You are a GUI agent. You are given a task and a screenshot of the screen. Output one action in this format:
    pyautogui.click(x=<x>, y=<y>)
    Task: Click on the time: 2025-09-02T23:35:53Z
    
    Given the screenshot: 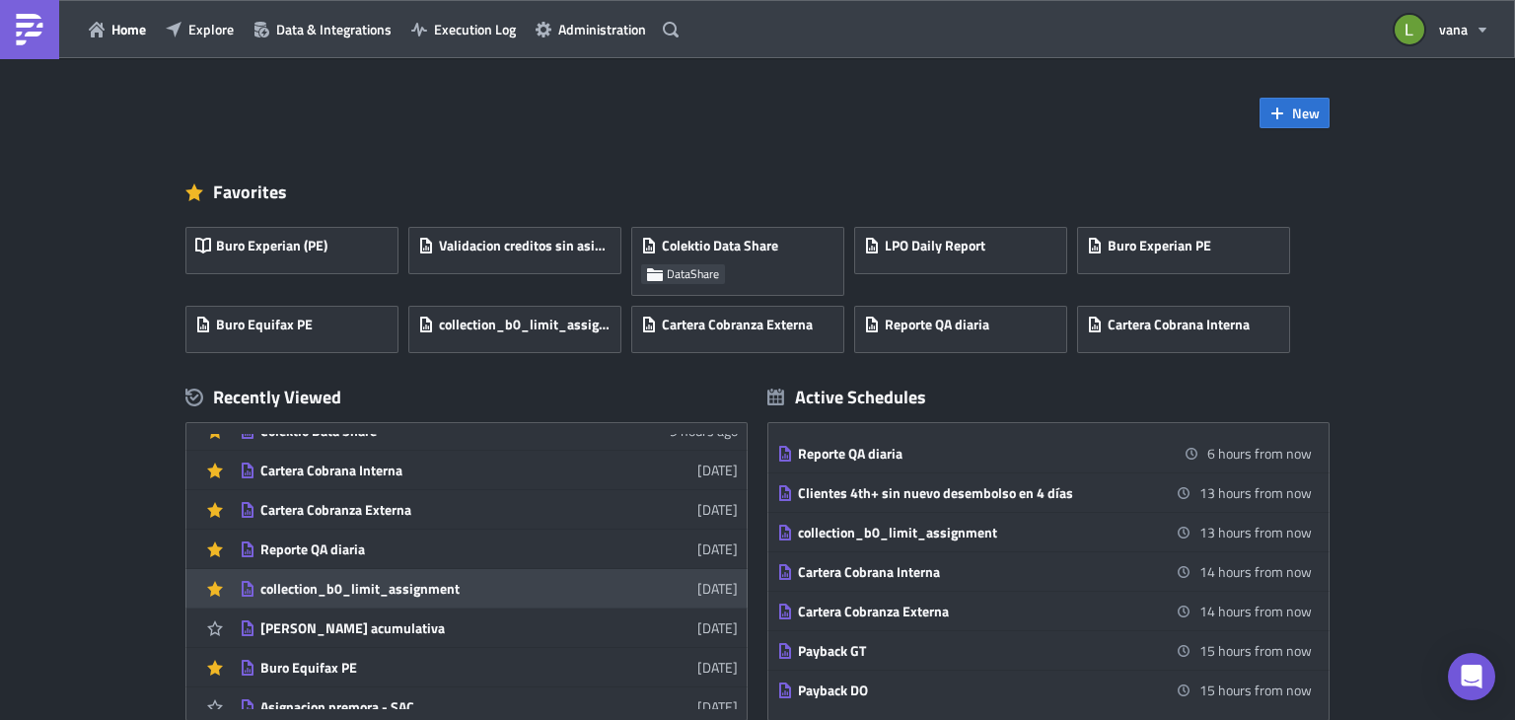 What is the action you would take?
    pyautogui.click(x=717, y=706)
    